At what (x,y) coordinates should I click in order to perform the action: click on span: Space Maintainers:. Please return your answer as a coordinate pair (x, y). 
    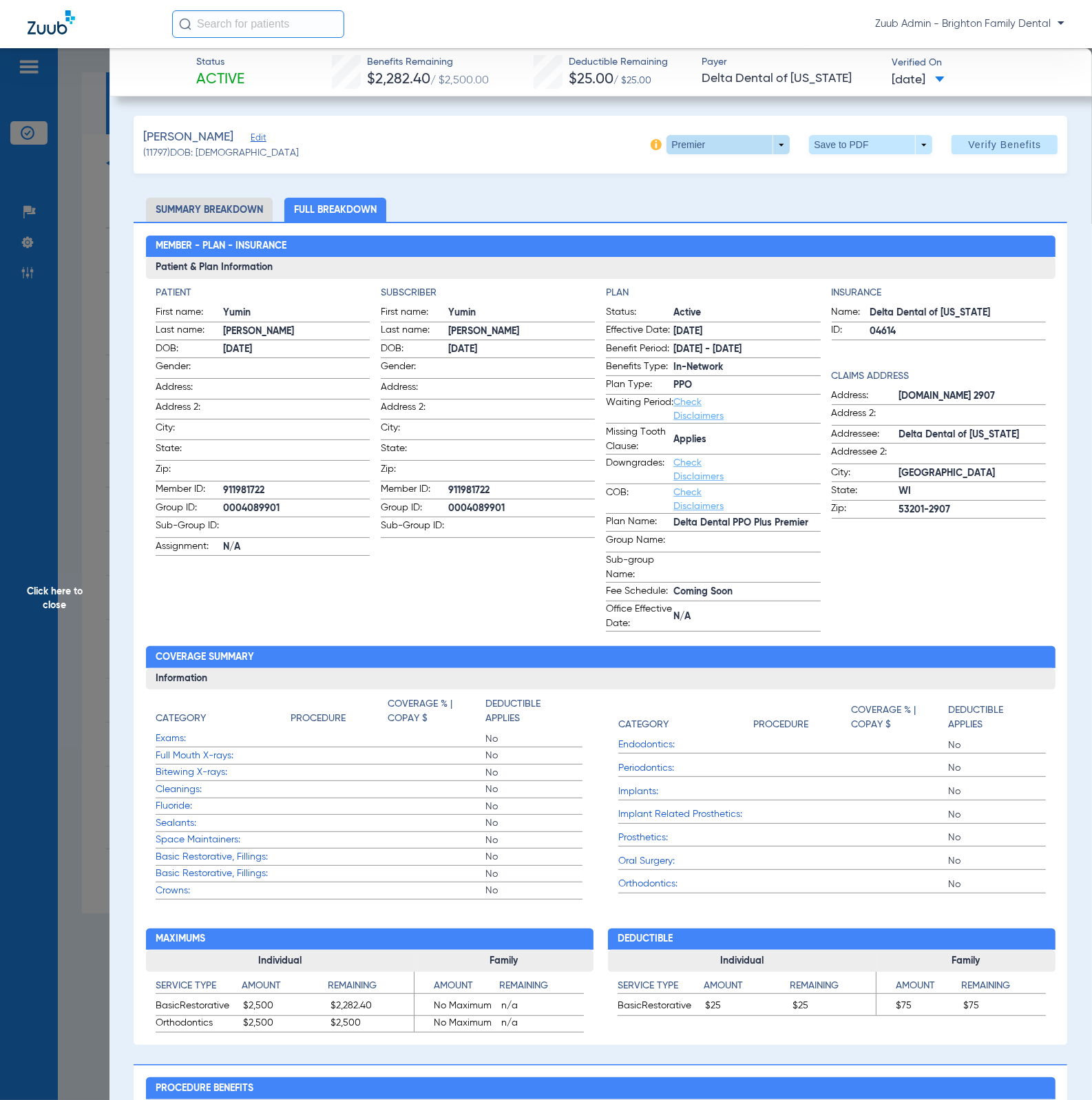
    Looking at the image, I should click on (223, 840).